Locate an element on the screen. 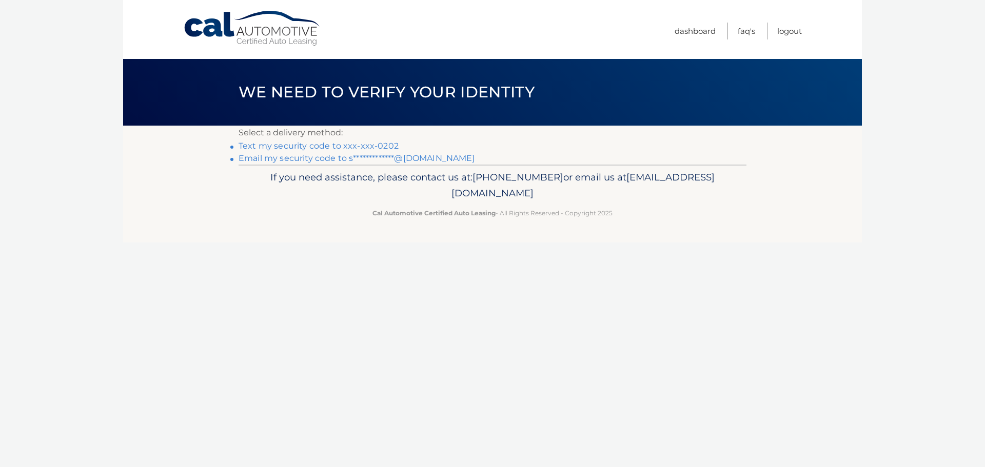 The height and width of the screenshot is (467, 985). span: We need to verify your identity is located at coordinates (386, 92).